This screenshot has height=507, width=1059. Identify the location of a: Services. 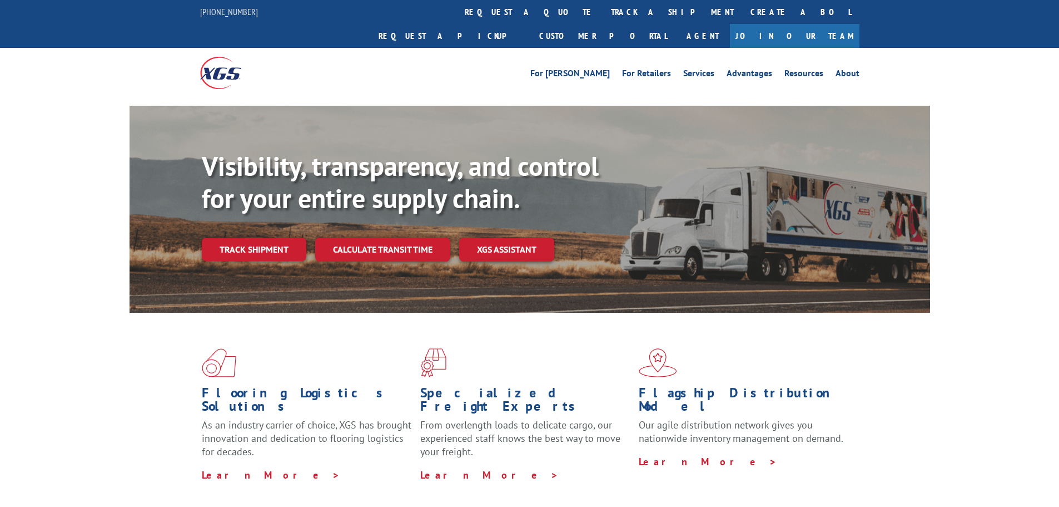
(699, 75).